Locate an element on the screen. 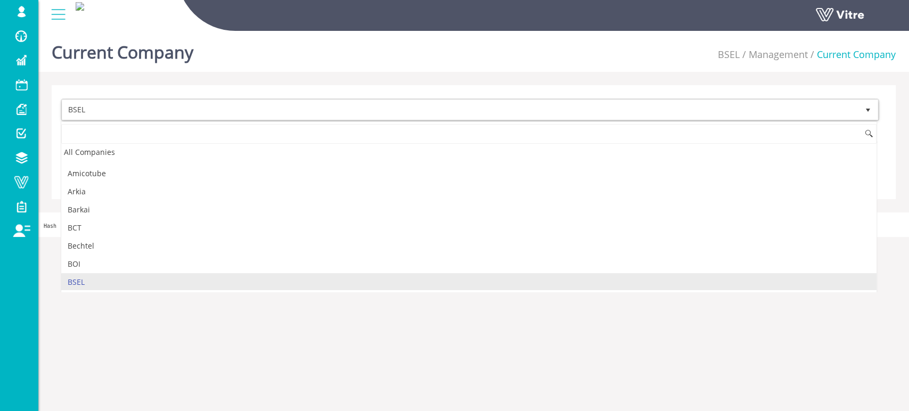 The image size is (909, 411). li: BSEL is located at coordinates (469, 282).